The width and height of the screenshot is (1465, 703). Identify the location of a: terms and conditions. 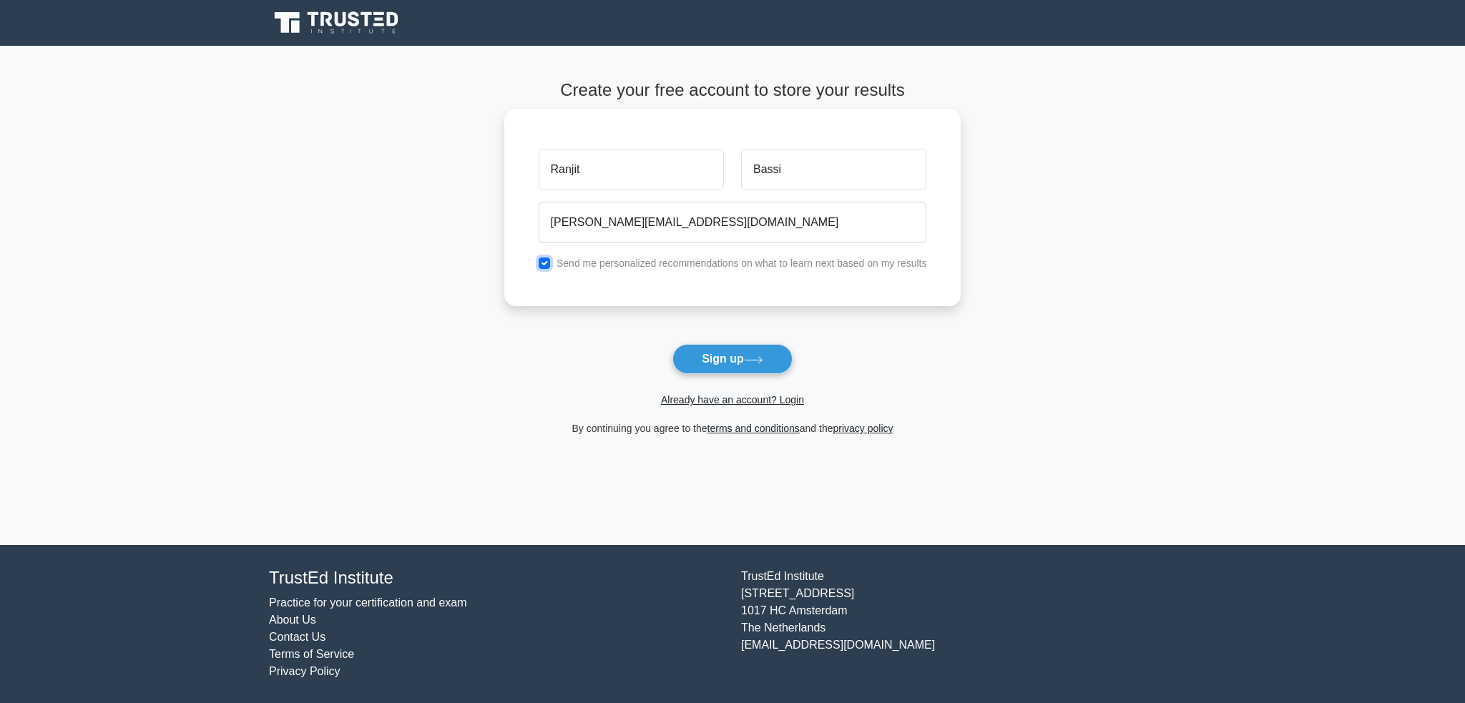
(753, 429).